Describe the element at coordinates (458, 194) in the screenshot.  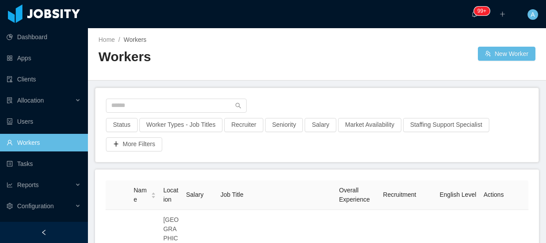
I see `span: English Level` at that location.